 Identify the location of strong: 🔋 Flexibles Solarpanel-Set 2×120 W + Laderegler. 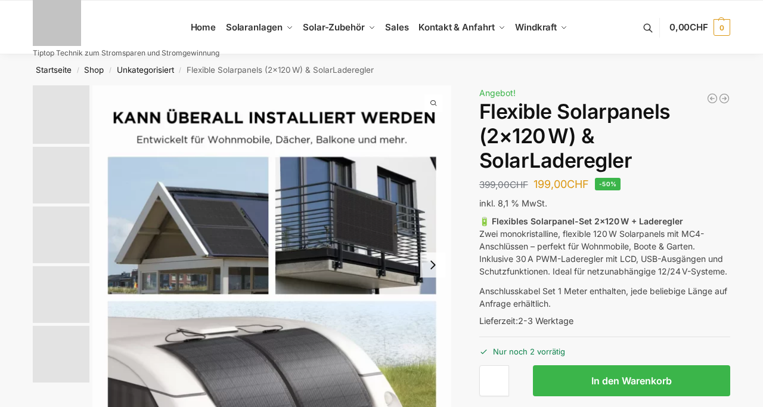
(581, 221).